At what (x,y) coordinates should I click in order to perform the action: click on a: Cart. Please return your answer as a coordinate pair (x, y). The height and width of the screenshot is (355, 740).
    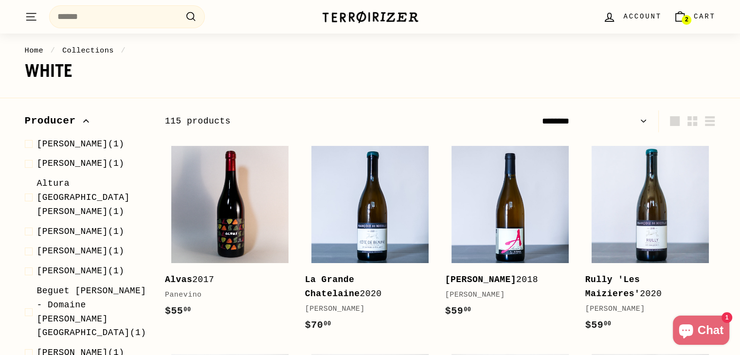
    Looking at the image, I should click on (695, 17).